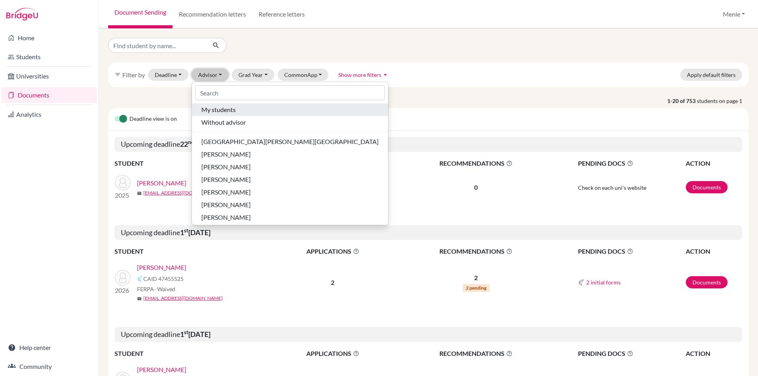 The image size is (758, 376). What do you see at coordinates (290, 93) in the screenshot?
I see `input: Search` at bounding box center [290, 93].